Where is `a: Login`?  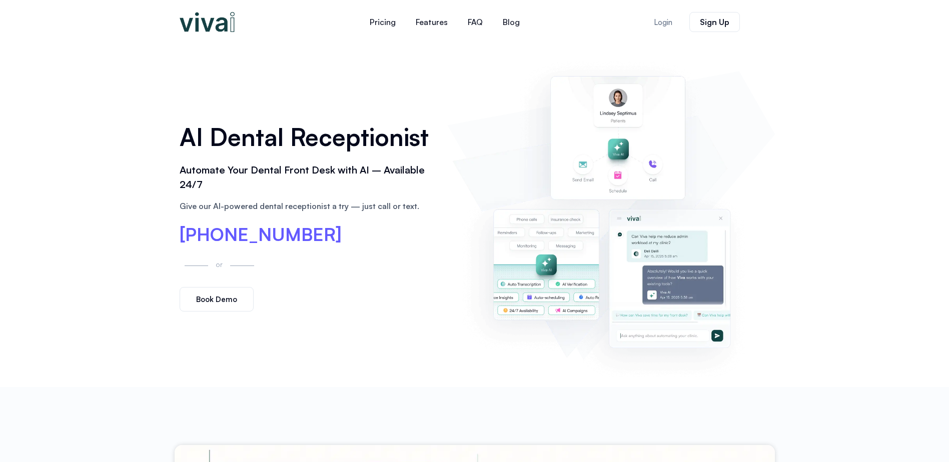 a: Login is located at coordinates (663, 22).